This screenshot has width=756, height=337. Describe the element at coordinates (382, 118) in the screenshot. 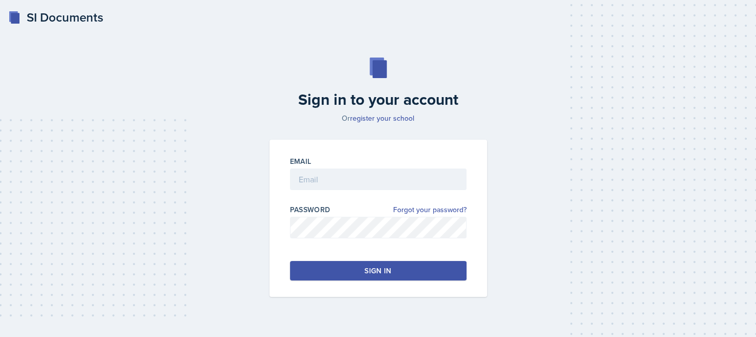

I see `a: register your school` at that location.